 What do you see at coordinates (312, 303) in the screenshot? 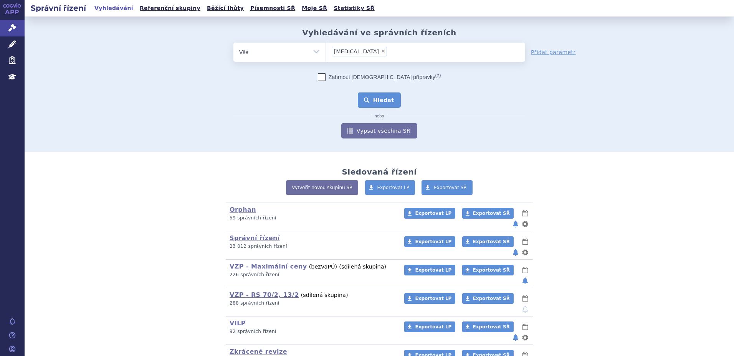
I see `p: 288 správních řízení` at bounding box center [312, 303].